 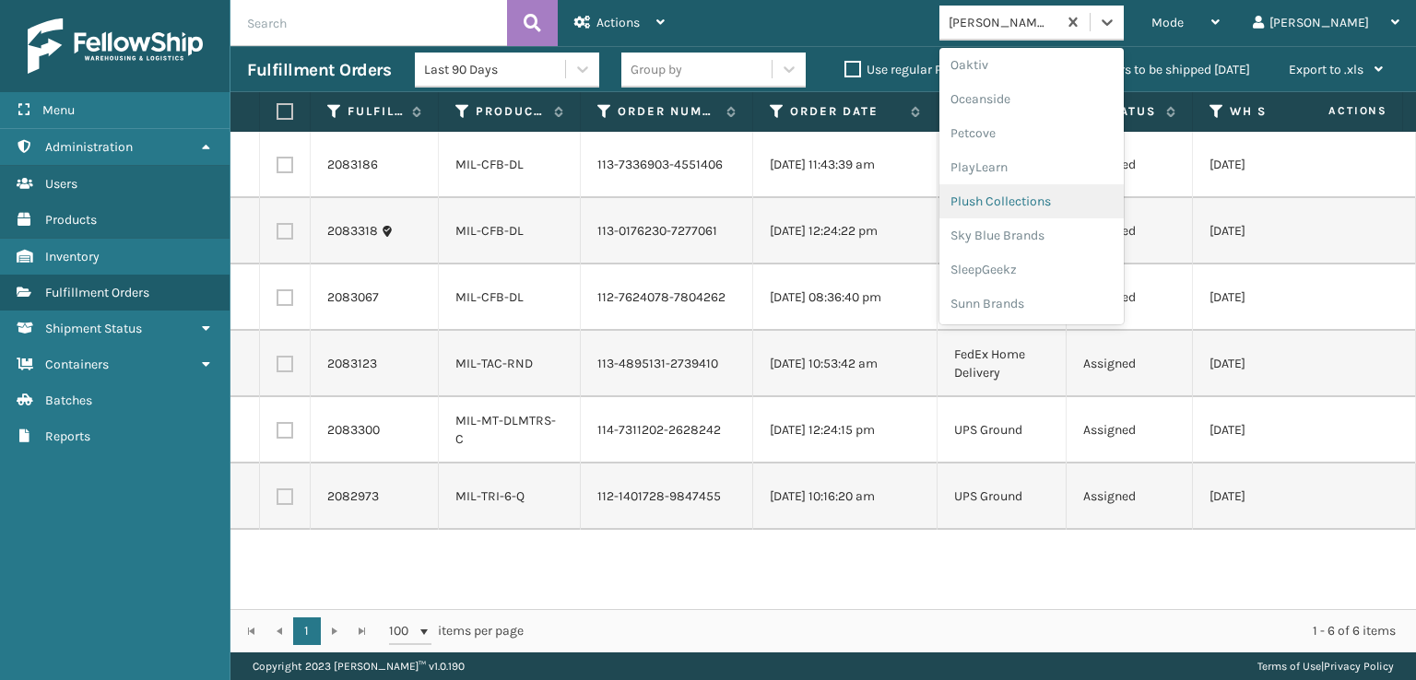 What do you see at coordinates (667, 165) in the screenshot?
I see `td: 113-7336903-4551406` at bounding box center [667, 165].